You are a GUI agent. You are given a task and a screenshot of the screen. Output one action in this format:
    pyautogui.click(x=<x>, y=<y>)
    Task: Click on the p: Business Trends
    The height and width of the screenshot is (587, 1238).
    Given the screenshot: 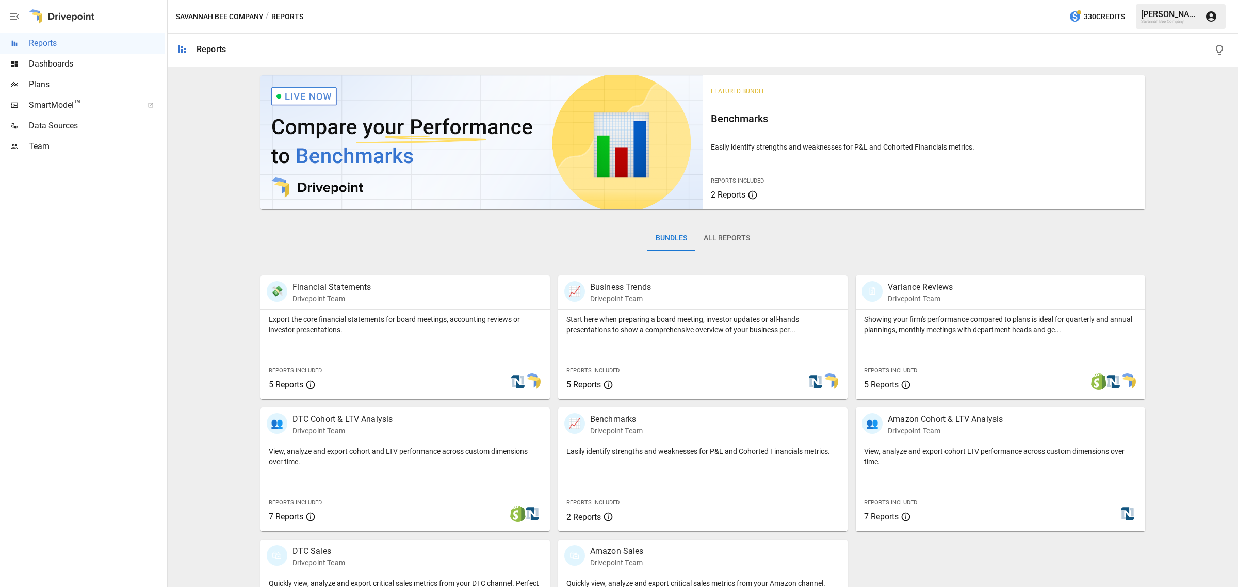 What is the action you would take?
    pyautogui.click(x=621, y=287)
    